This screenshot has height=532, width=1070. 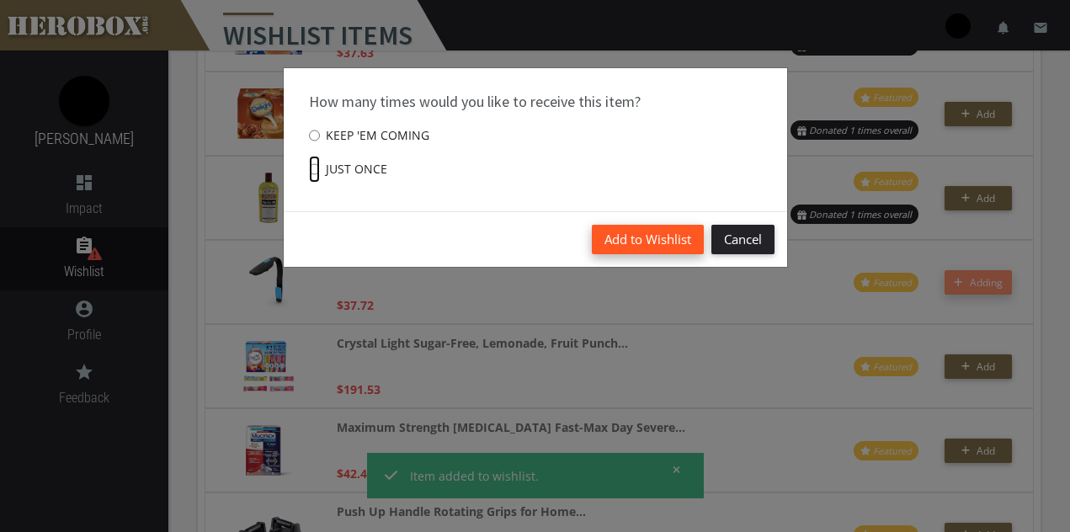 What do you see at coordinates (743, 239) in the screenshot?
I see `button: Cancel` at bounding box center [743, 239].